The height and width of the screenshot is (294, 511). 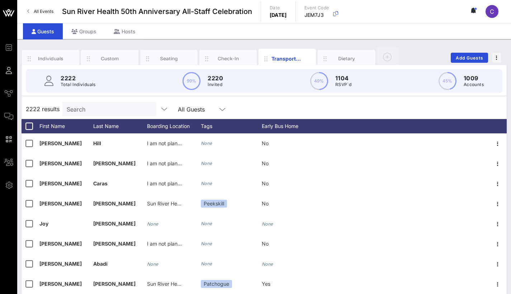 What do you see at coordinates (43, 11) in the screenshot?
I see `span: All Events` at bounding box center [43, 11].